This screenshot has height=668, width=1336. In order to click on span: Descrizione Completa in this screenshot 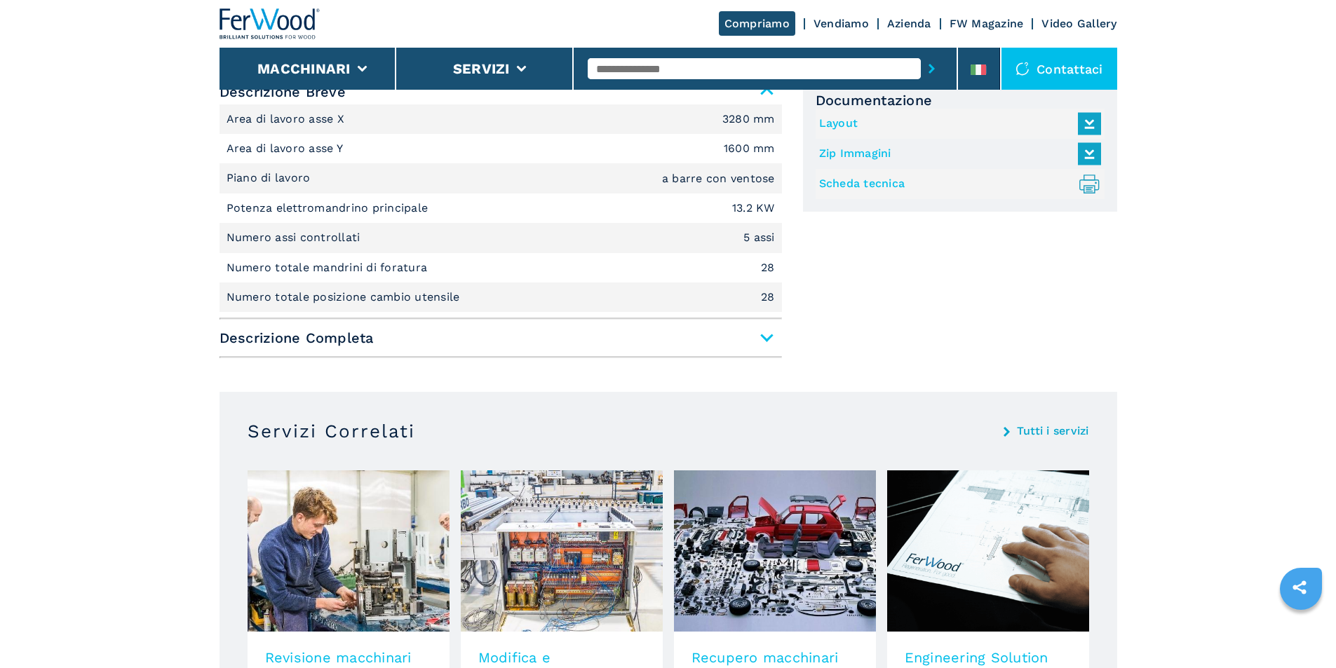, I will do `click(501, 338)`.